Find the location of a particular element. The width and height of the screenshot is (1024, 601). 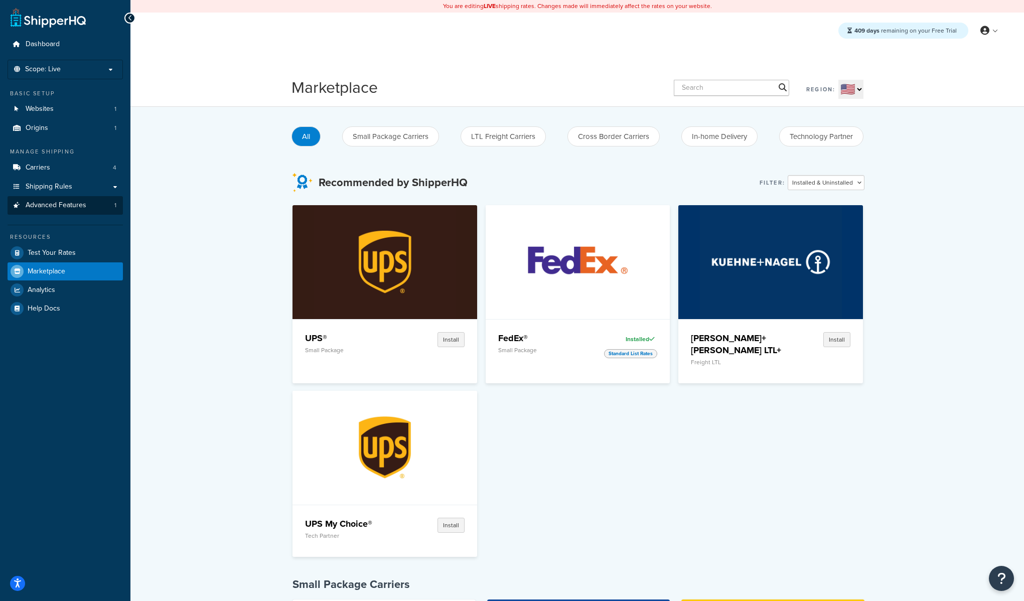

a: Carriers4 is located at coordinates (65, 168).